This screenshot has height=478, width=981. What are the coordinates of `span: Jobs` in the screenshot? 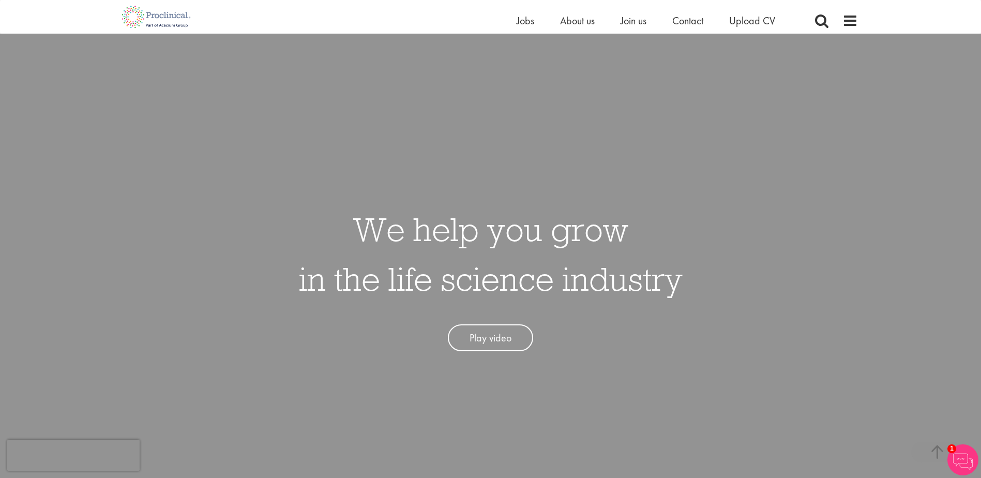 It's located at (526, 21).